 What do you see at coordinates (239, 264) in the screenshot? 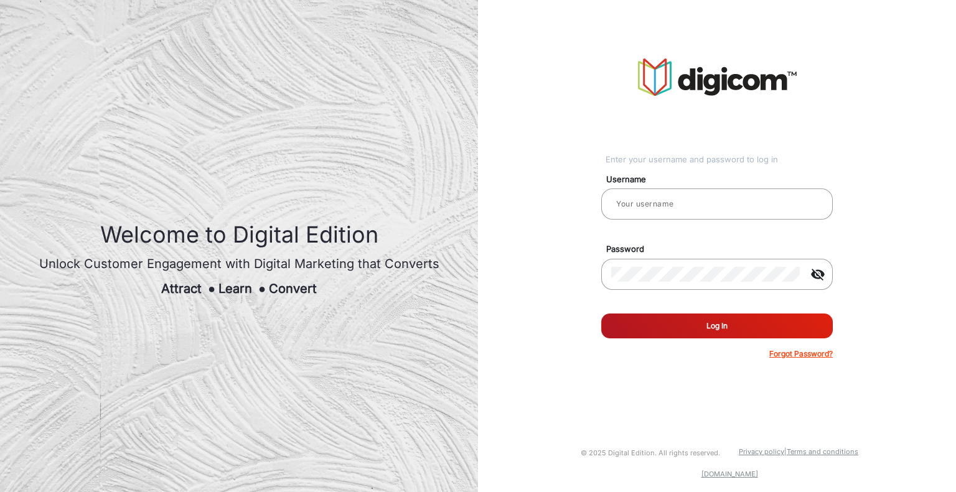
I see `div: Unlock Customer Engagement with Digital Marketing that Converts` at bounding box center [239, 264].